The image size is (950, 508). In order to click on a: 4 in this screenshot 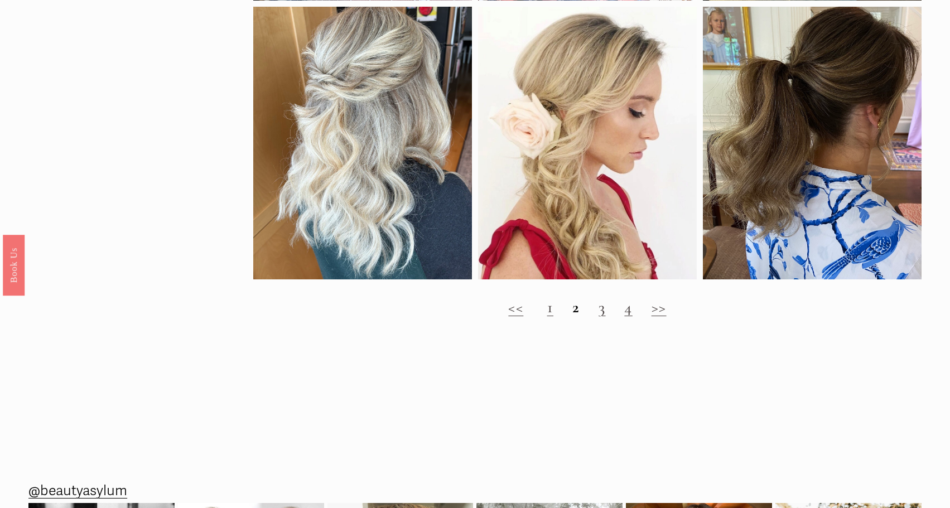, I will do `click(628, 307)`.